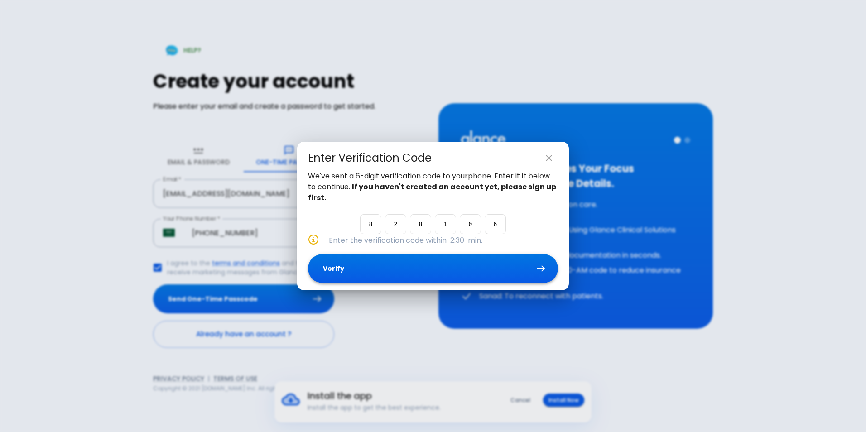  What do you see at coordinates (370, 158) in the screenshot?
I see `div: Enter Verification Code` at bounding box center [370, 158].